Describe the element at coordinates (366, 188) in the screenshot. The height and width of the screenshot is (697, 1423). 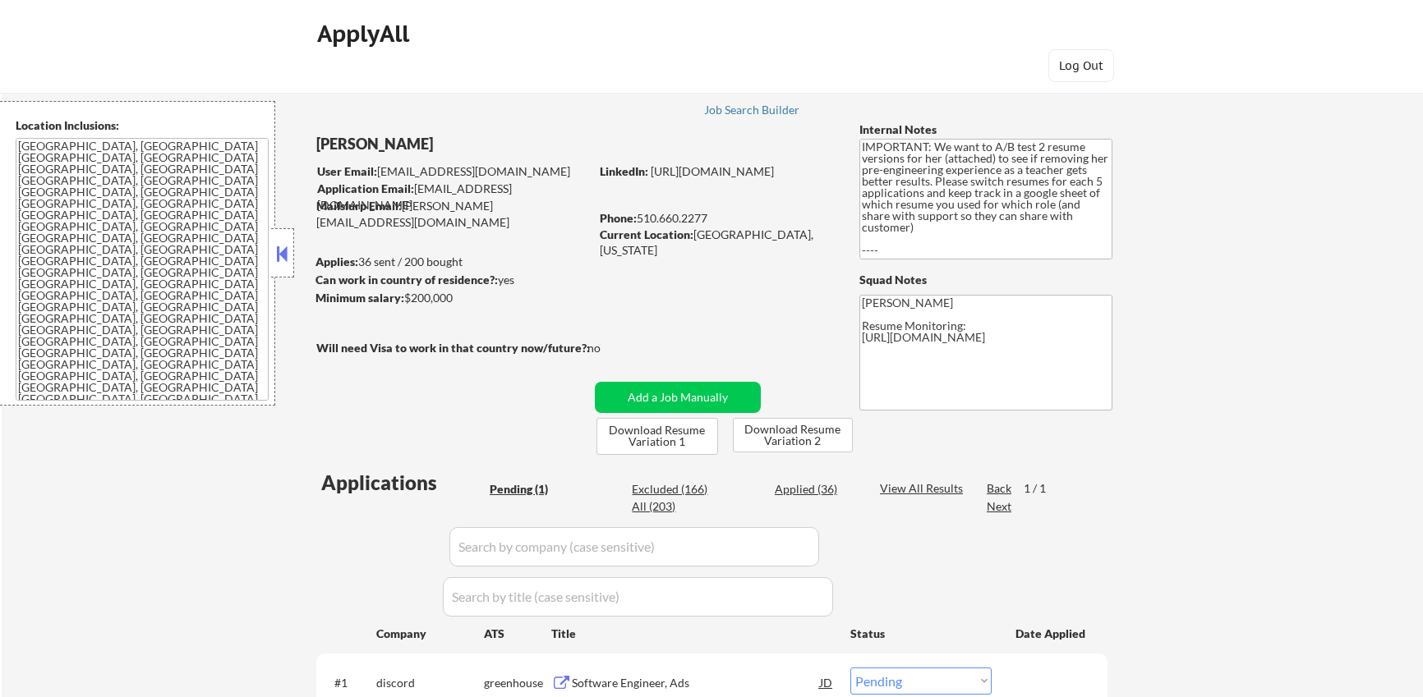
I see `strong: Application Email:` at that location.